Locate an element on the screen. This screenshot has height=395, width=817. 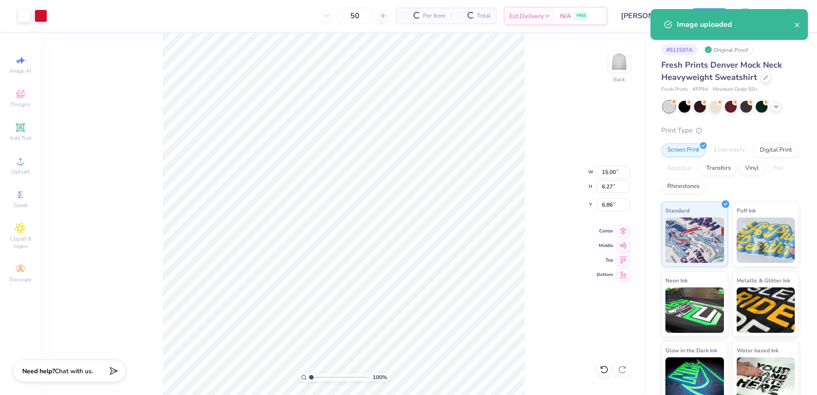
span: Metallic & Glitter Ink is located at coordinates (763, 280).